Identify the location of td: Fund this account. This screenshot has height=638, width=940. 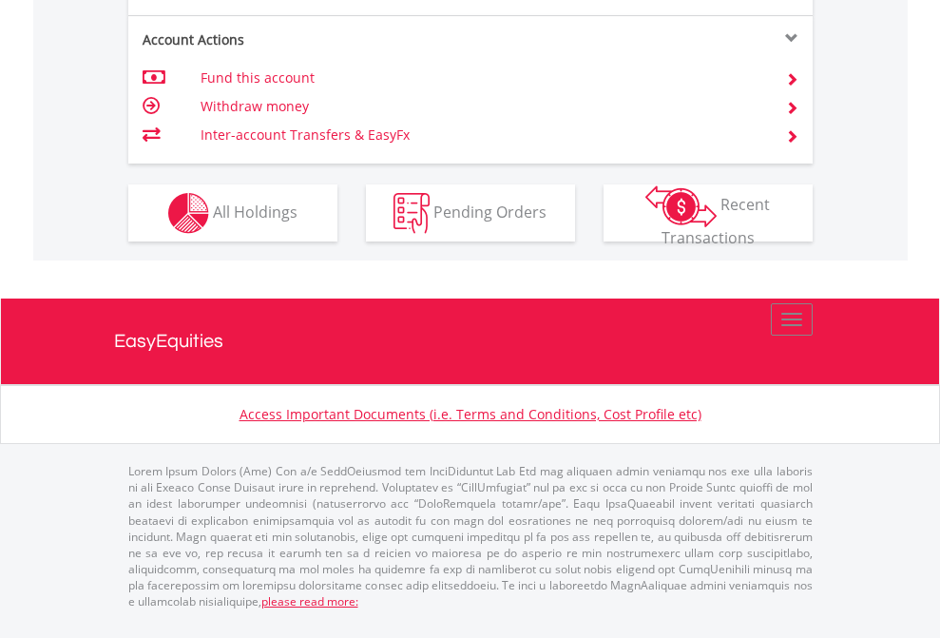
(481, 78).